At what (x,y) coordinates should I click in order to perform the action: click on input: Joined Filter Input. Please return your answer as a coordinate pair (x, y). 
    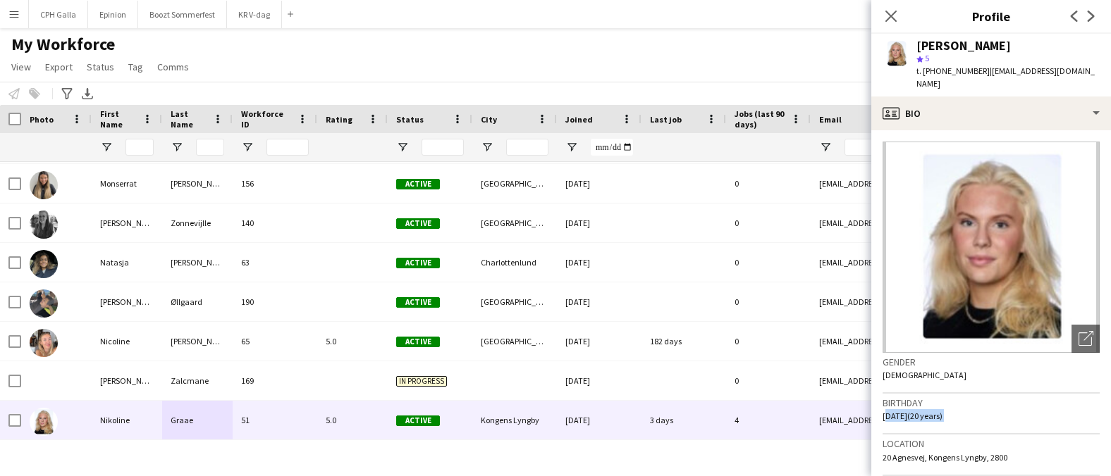
    Looking at the image, I should click on (612, 147).